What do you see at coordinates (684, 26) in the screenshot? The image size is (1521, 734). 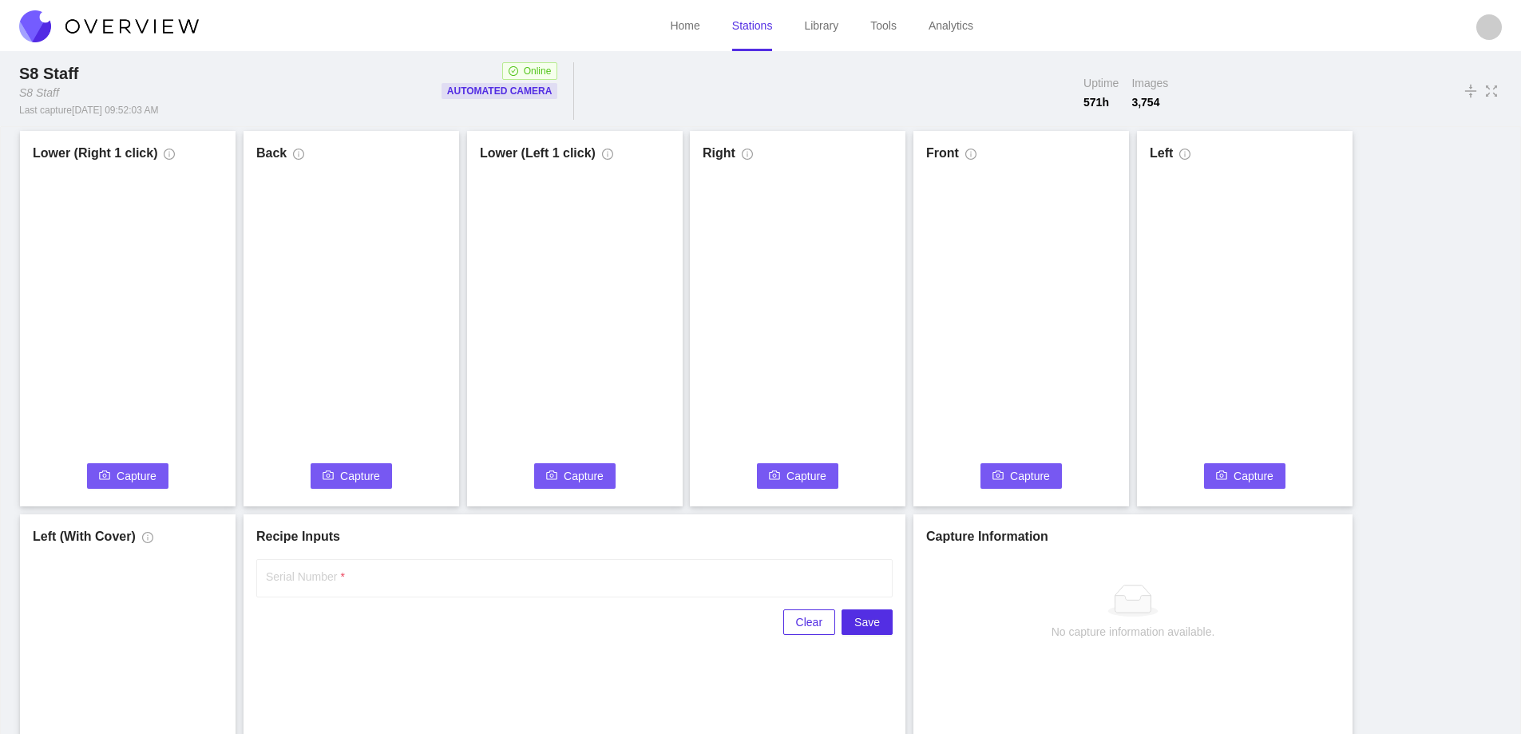 I see `a: Home` at bounding box center [684, 26].